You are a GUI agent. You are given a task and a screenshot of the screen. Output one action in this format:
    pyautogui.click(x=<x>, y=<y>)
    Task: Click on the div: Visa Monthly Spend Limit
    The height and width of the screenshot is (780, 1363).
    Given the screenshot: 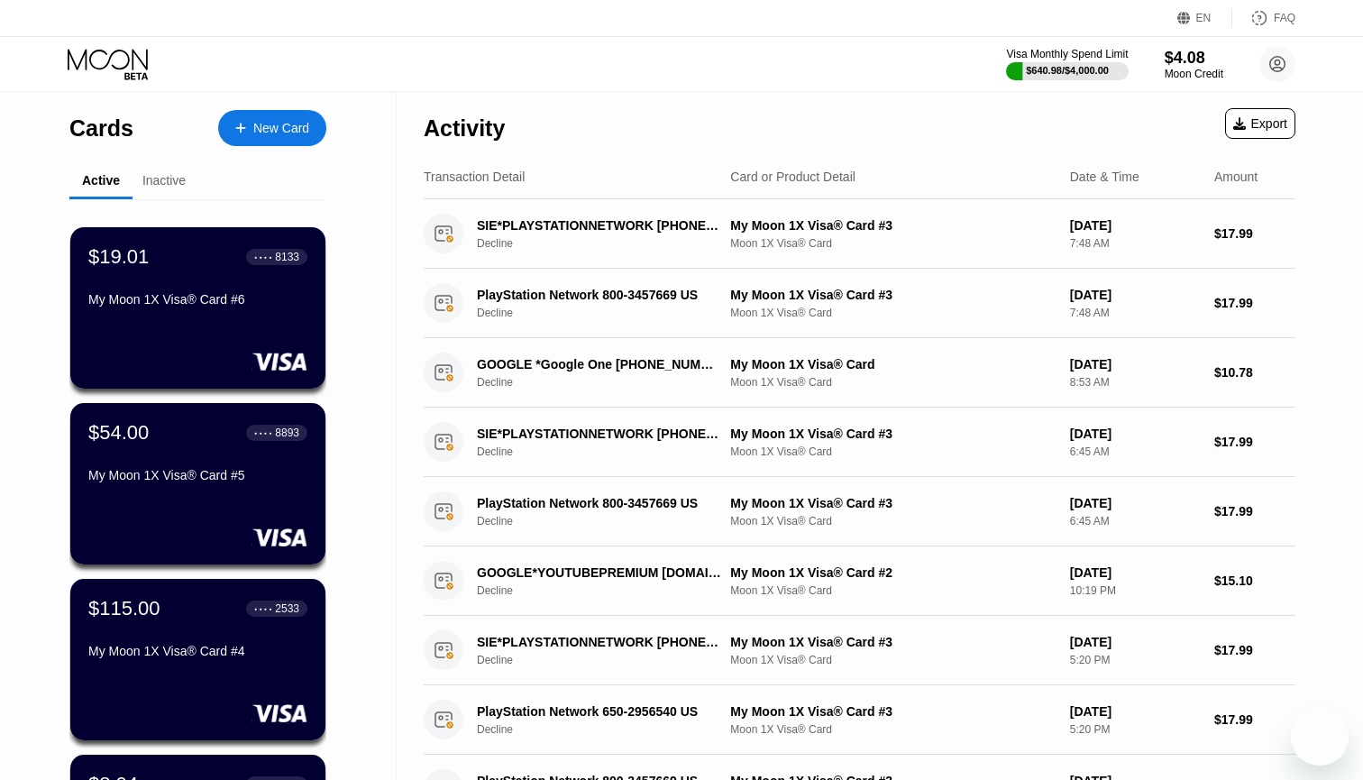 What is the action you would take?
    pyautogui.click(x=1067, y=54)
    